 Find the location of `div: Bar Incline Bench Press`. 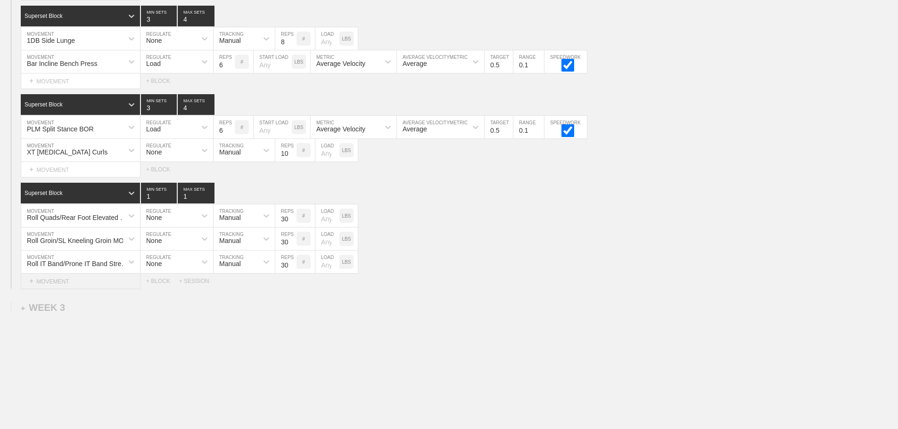

div: Bar Incline Bench Press is located at coordinates (62, 64).